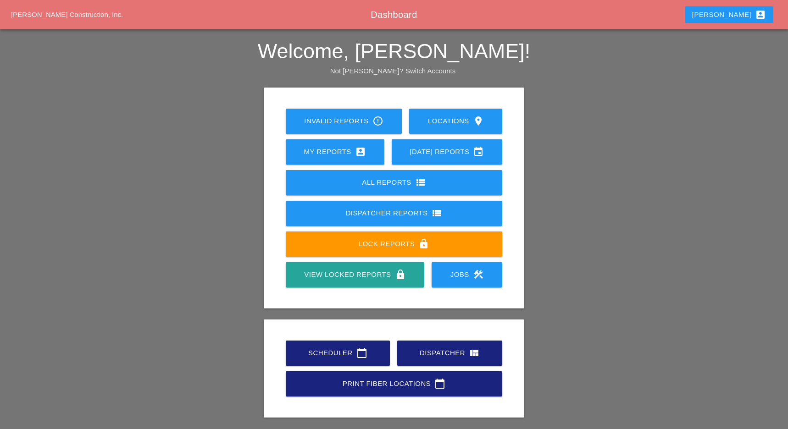  What do you see at coordinates (478, 275) in the screenshot?
I see `i: construction` at bounding box center [478, 275].